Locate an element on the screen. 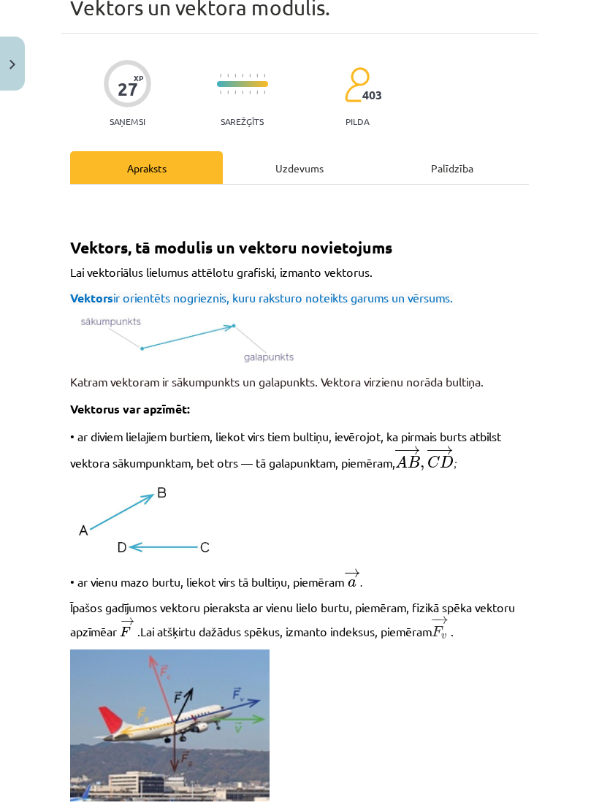 This screenshot has width=599, height=808. span: Vektors is located at coordinates (91, 297).